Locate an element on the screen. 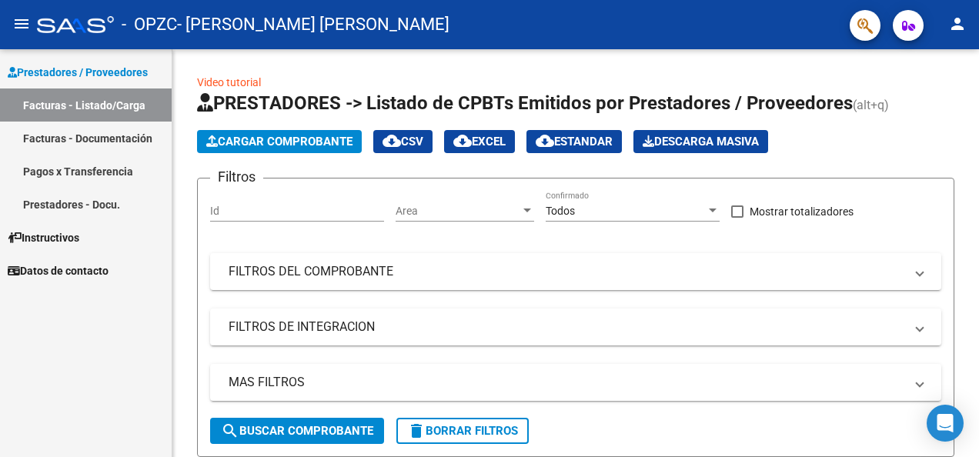 This screenshot has height=457, width=979. mat-panel-title: MAS FILTROS is located at coordinates (567, 383).